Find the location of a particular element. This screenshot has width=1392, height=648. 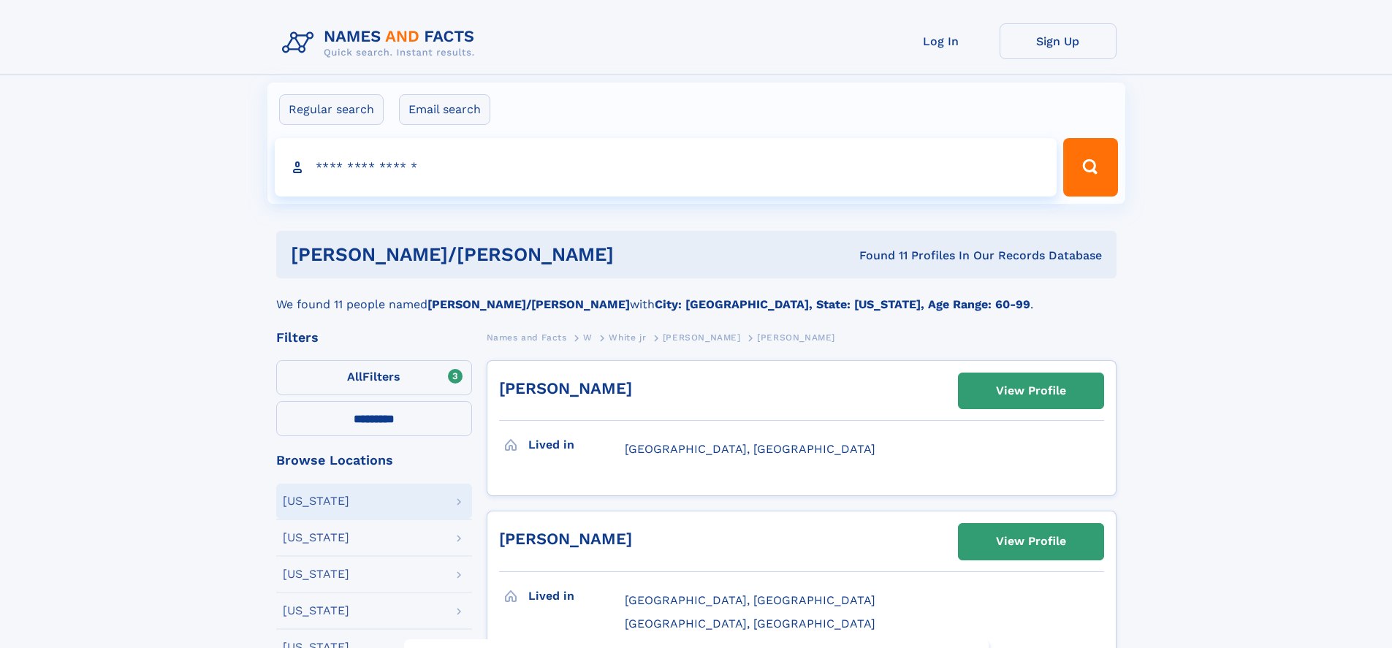

div: Browse Locations is located at coordinates (374, 460).